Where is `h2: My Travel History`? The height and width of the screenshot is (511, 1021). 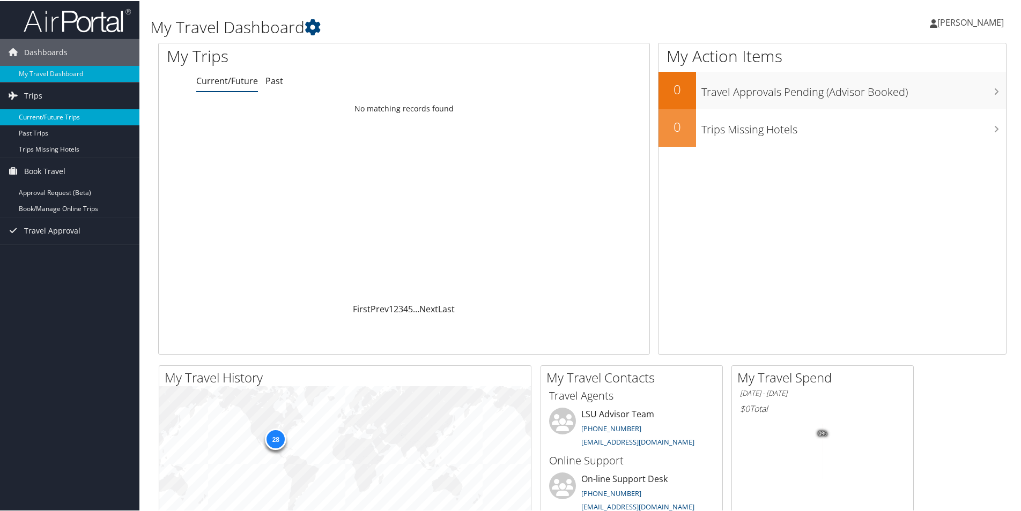
h2: My Travel History is located at coordinates (347, 377).